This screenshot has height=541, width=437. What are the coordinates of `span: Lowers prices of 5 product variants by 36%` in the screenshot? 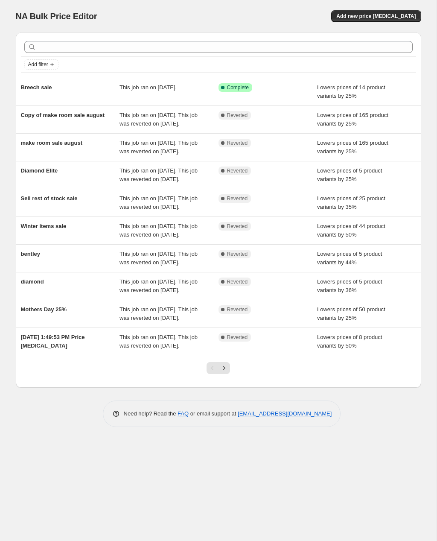 It's located at (350, 286).